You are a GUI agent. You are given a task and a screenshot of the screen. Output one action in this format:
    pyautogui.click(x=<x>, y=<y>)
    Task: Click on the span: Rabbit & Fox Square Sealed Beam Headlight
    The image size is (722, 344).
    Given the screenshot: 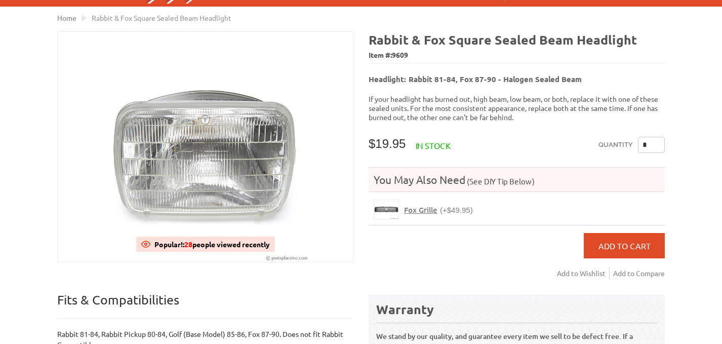 What is the action you would take?
    pyautogui.click(x=162, y=18)
    